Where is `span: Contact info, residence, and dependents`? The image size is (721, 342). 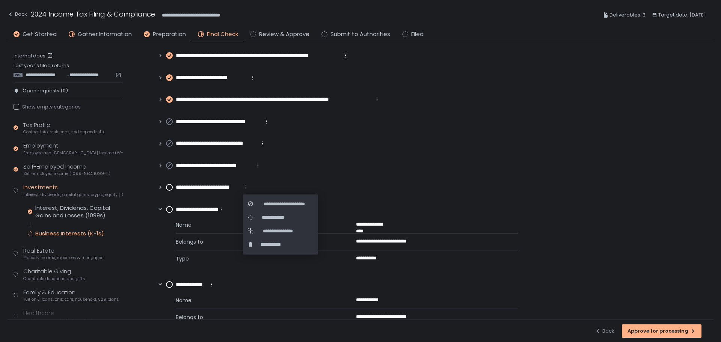 span: Contact info, residence, and dependents is located at coordinates (63, 132).